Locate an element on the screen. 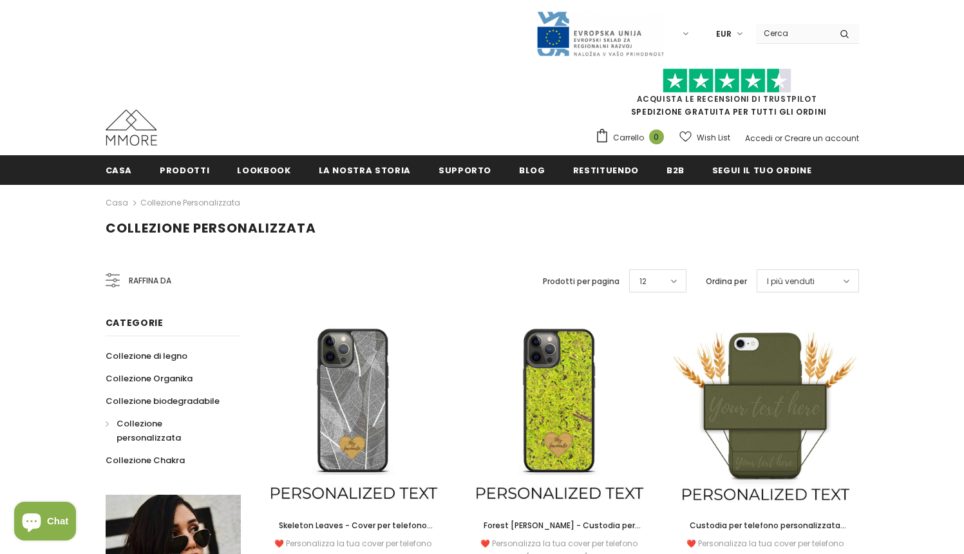 The width and height of the screenshot is (964, 554). label: Prodotti per pagina is located at coordinates (581, 282).